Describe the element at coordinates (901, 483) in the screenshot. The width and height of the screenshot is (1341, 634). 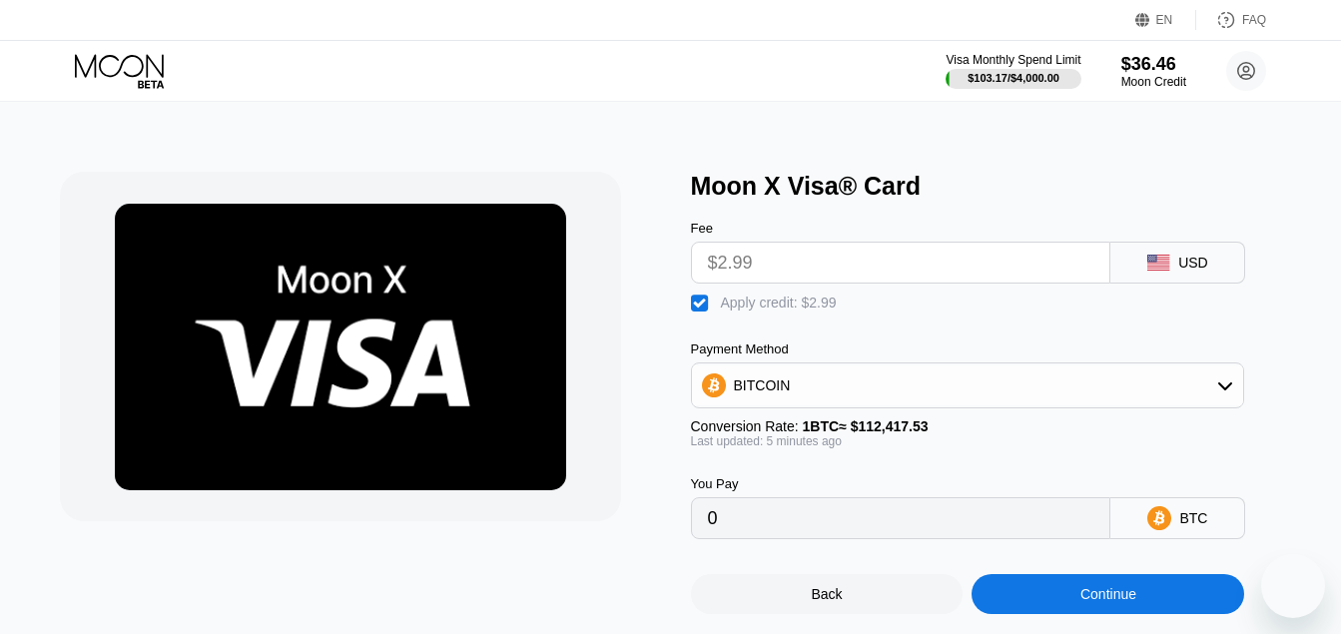
I see `div: You Pay` at that location.